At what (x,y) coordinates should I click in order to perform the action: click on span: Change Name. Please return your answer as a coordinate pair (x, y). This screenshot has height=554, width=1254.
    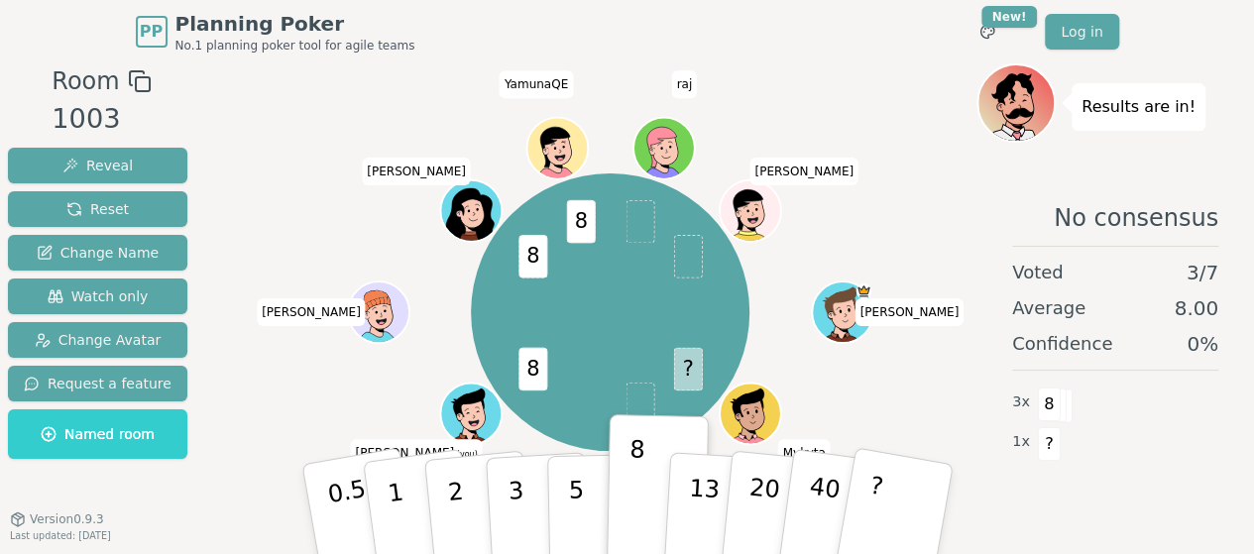
    Looking at the image, I should click on (97, 253).